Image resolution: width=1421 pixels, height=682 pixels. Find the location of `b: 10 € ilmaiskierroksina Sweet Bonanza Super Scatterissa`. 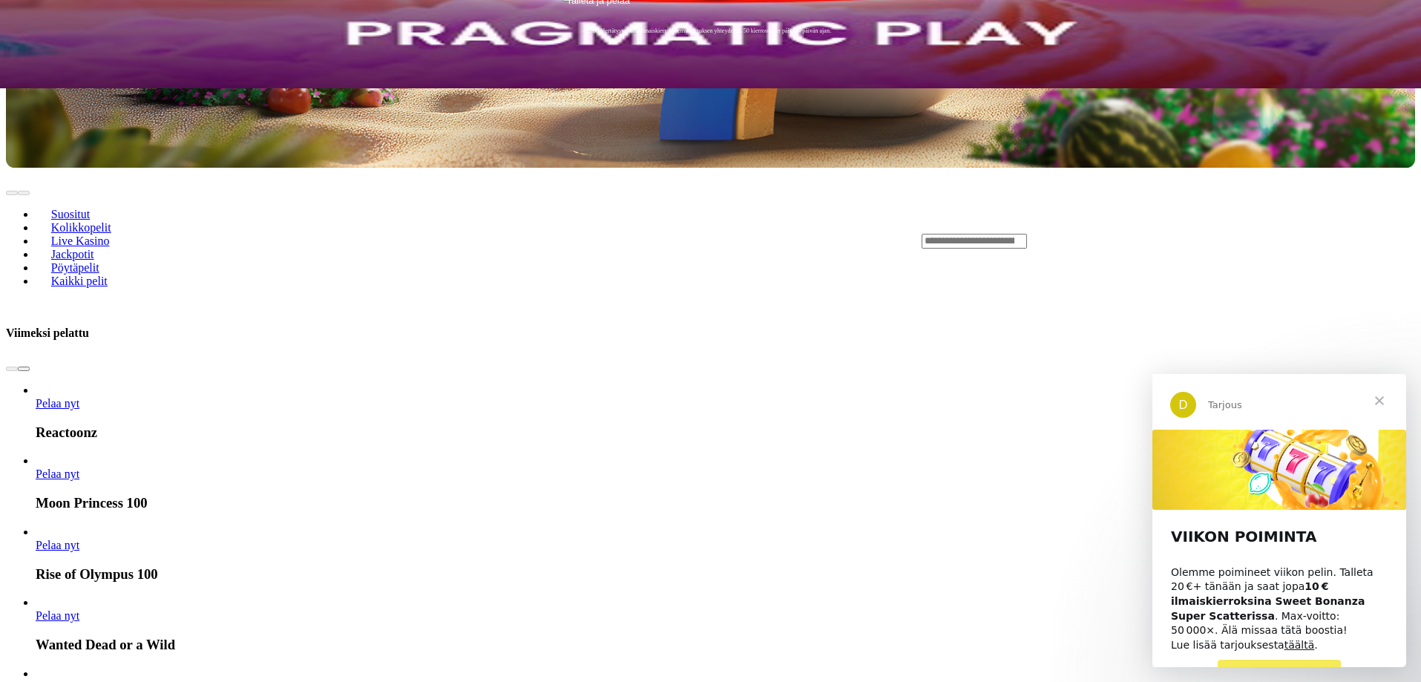

b: 10 € ilmaiskierroksina Sweet Bonanza Super Scatterissa is located at coordinates (115, 226).